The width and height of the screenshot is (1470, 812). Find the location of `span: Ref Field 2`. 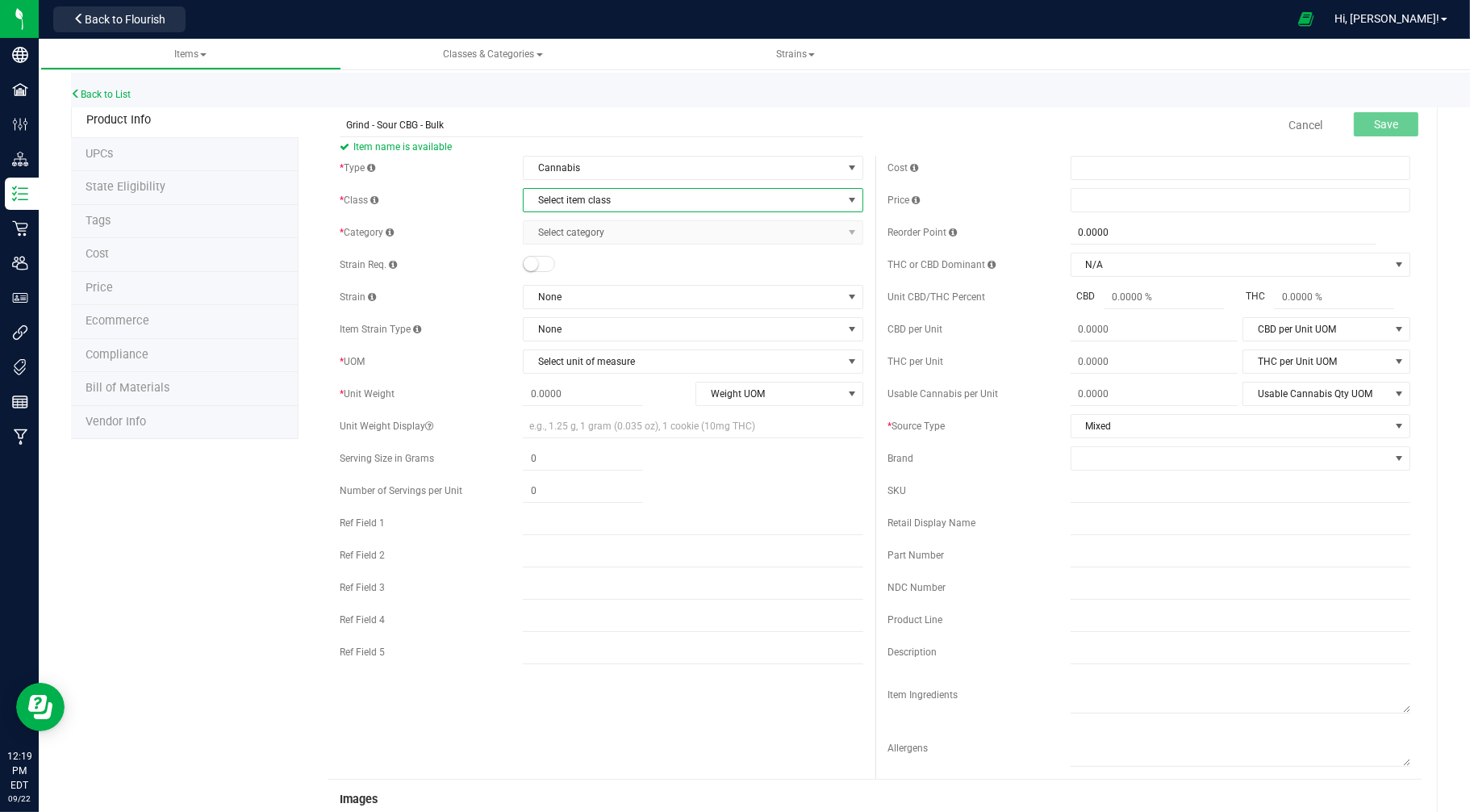

span: Ref Field 2 is located at coordinates (362, 555).